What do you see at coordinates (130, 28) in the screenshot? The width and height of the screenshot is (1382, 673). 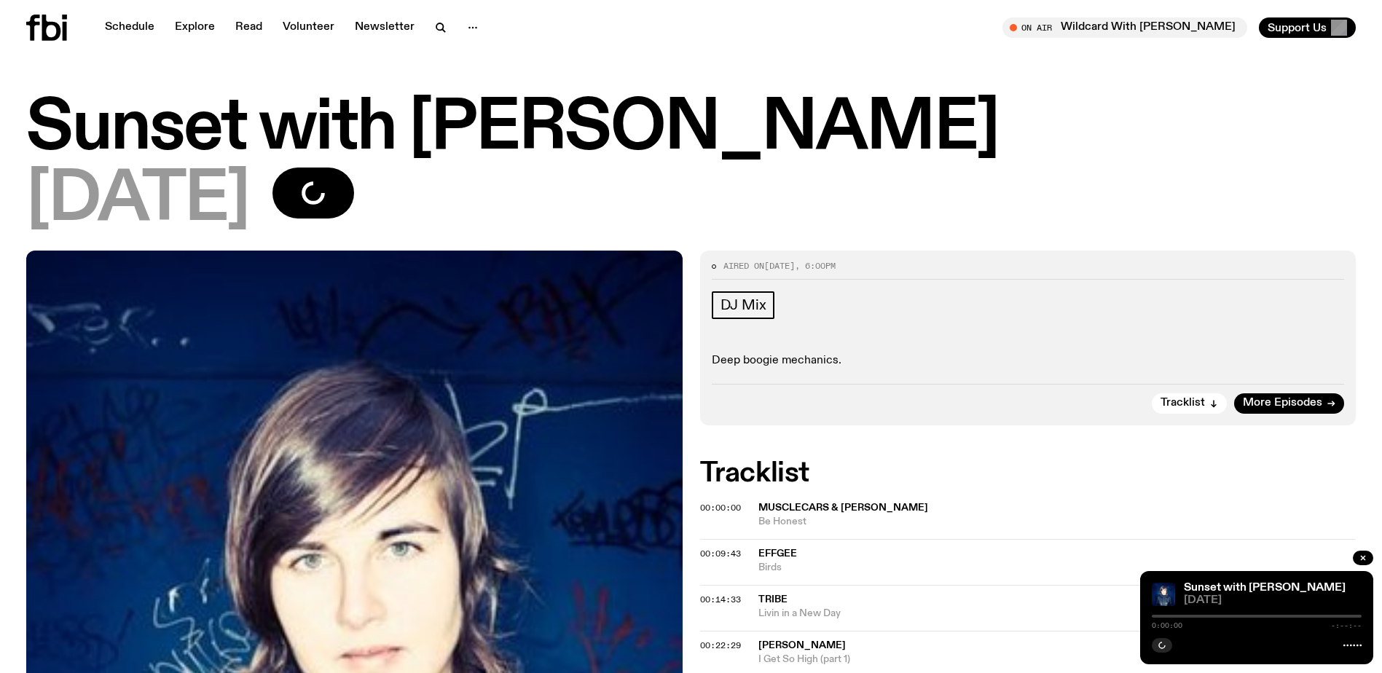 I see `a: Schedule` at bounding box center [130, 28].